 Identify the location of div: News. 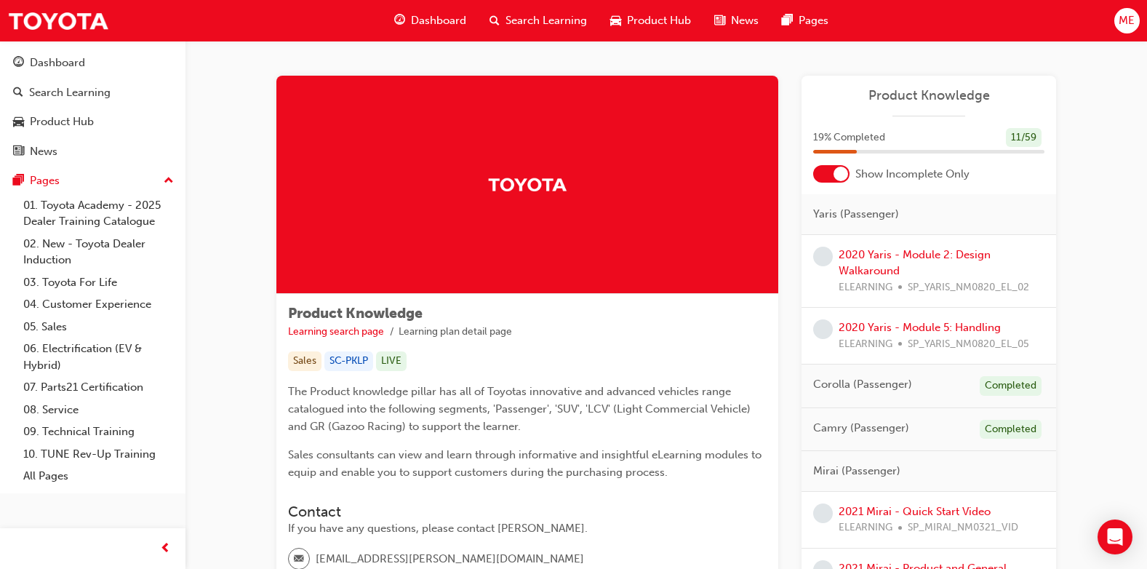
(44, 151).